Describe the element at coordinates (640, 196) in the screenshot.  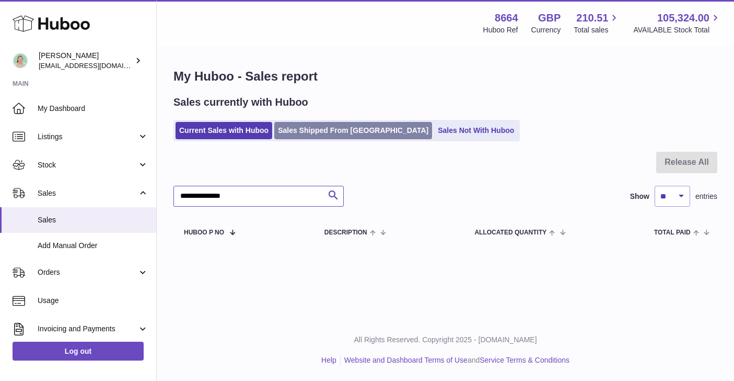
I see `label: Show` at that location.